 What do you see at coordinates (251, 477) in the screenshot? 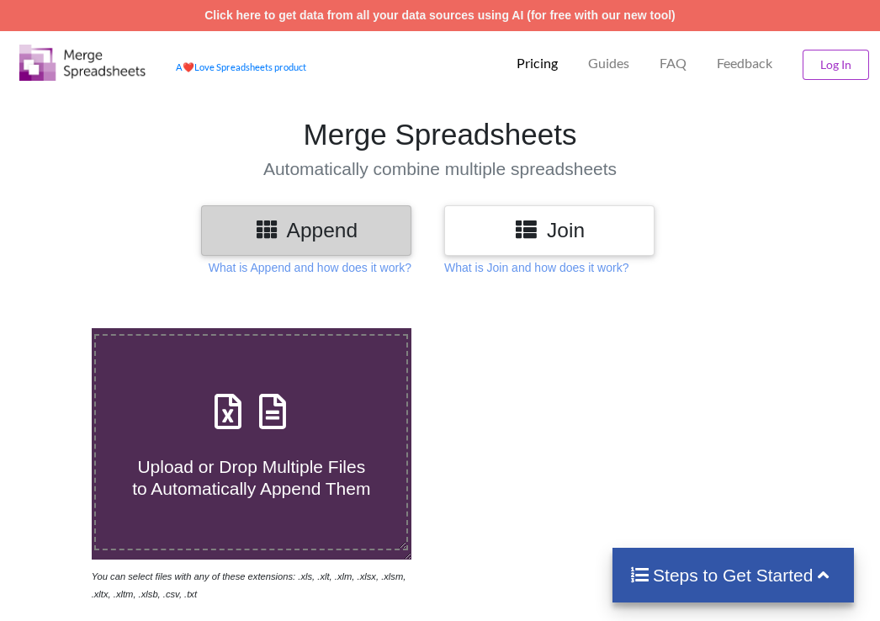
I see `span: Upload or Drop Multiple Files to Automatically Append Them` at bounding box center [251, 477].